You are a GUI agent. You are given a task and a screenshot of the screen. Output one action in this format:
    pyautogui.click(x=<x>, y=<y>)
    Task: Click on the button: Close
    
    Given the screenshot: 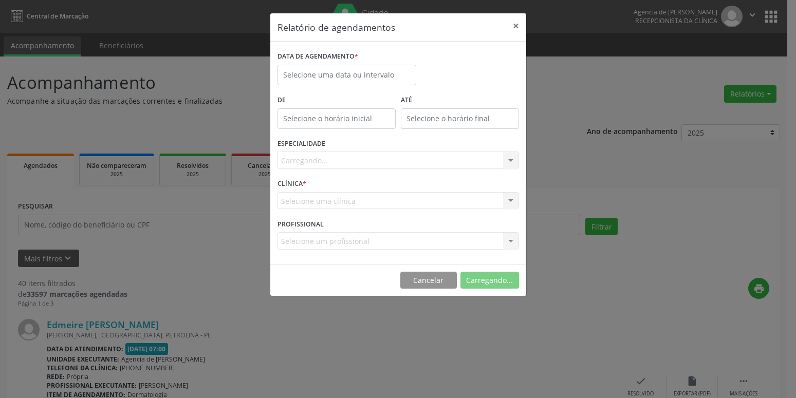 What is the action you would take?
    pyautogui.click(x=516, y=26)
    